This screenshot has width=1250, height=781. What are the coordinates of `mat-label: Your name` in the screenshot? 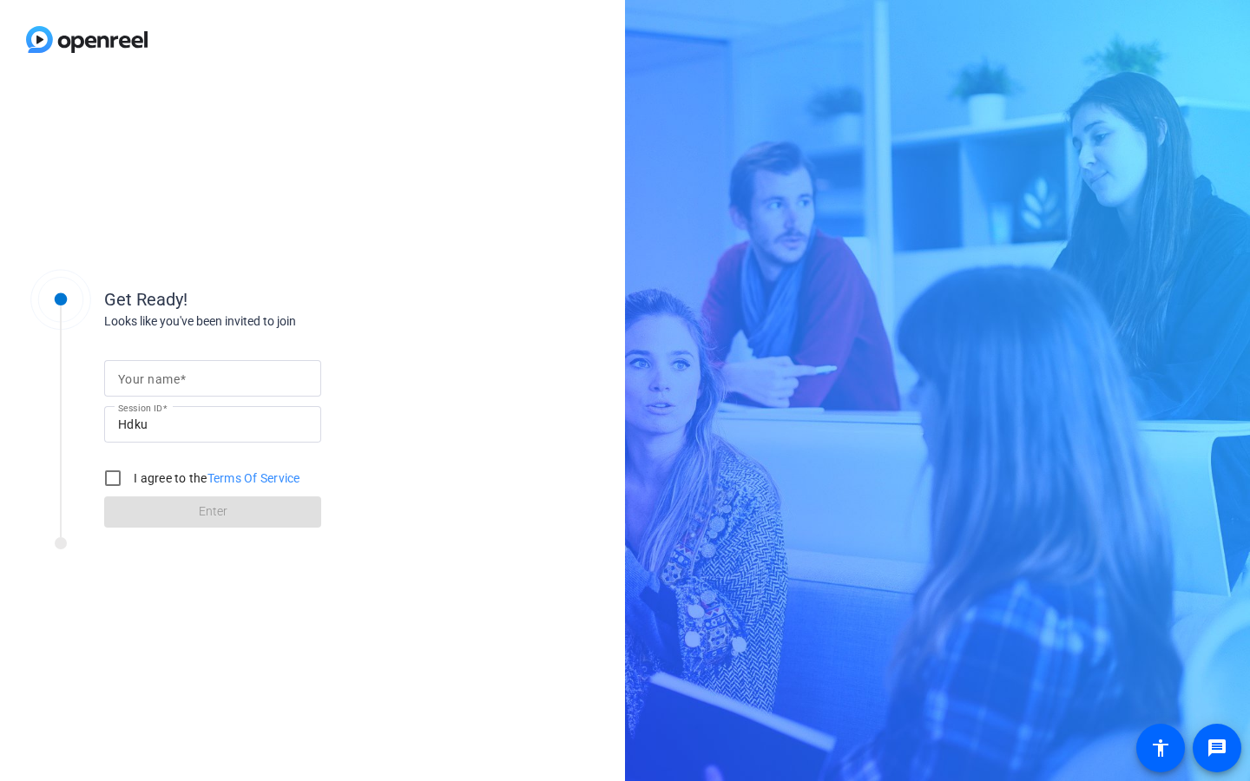 It's located at (148, 379).